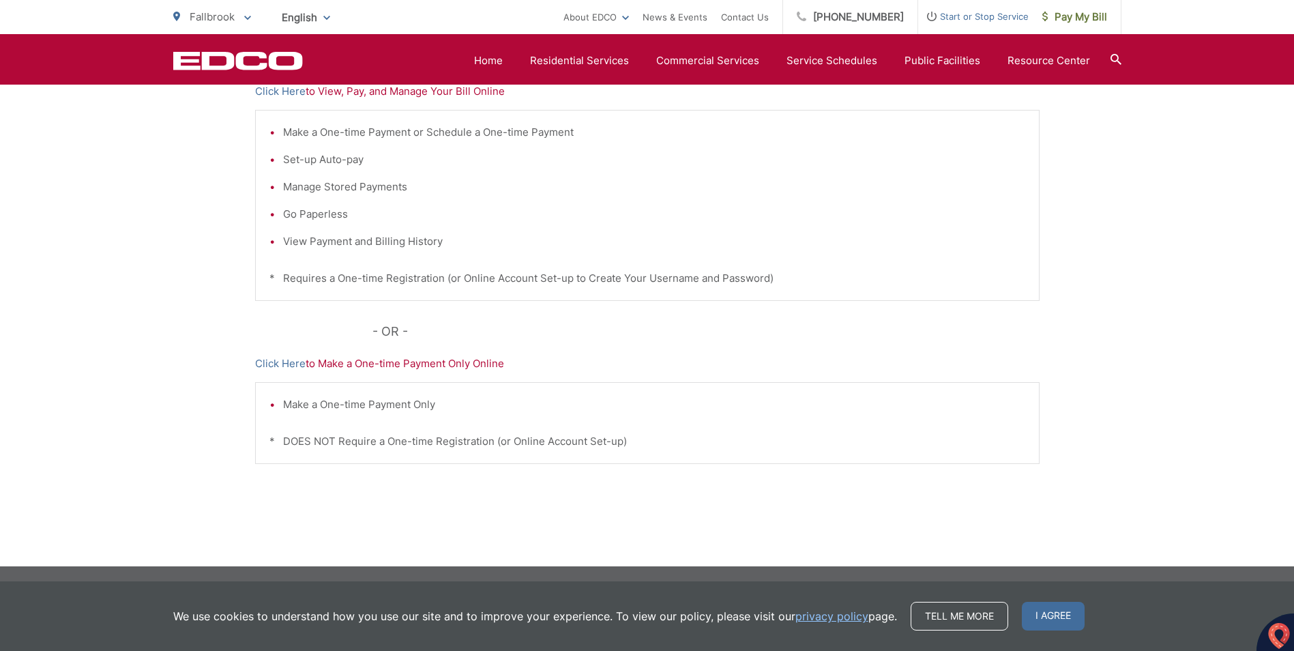  Describe the element at coordinates (488, 61) in the screenshot. I see `a: Home` at that location.